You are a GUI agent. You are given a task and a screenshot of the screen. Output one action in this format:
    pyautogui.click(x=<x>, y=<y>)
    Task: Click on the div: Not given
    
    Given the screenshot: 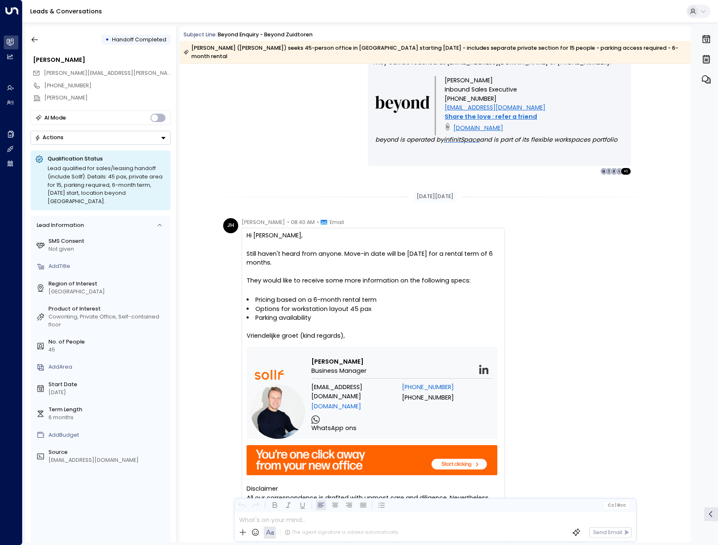 What is the action you would take?
    pyautogui.click(x=108, y=249)
    